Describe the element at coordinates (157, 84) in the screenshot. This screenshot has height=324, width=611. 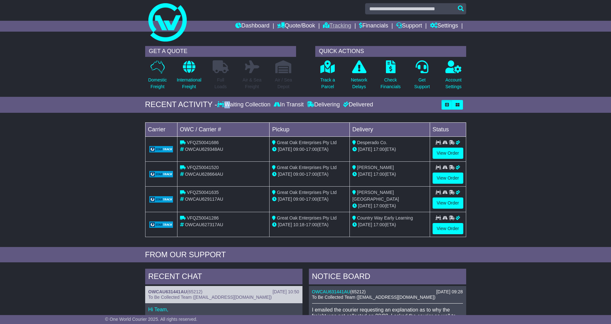
I see `p: Domestic Freight` at that location.